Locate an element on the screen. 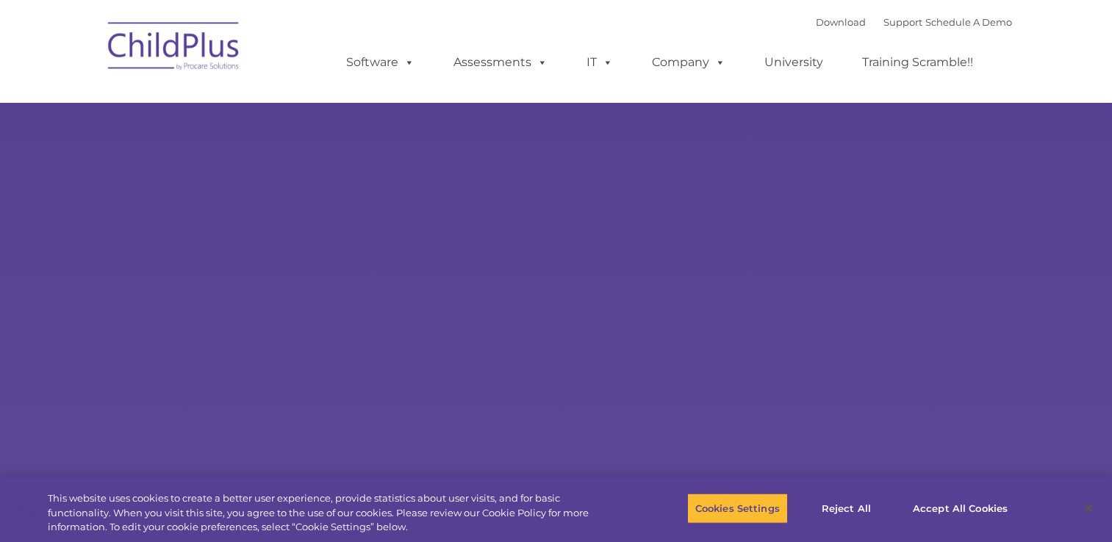 This screenshot has height=542, width=1112. img: ChildPlus by Procare Solutions is located at coordinates (174, 48).